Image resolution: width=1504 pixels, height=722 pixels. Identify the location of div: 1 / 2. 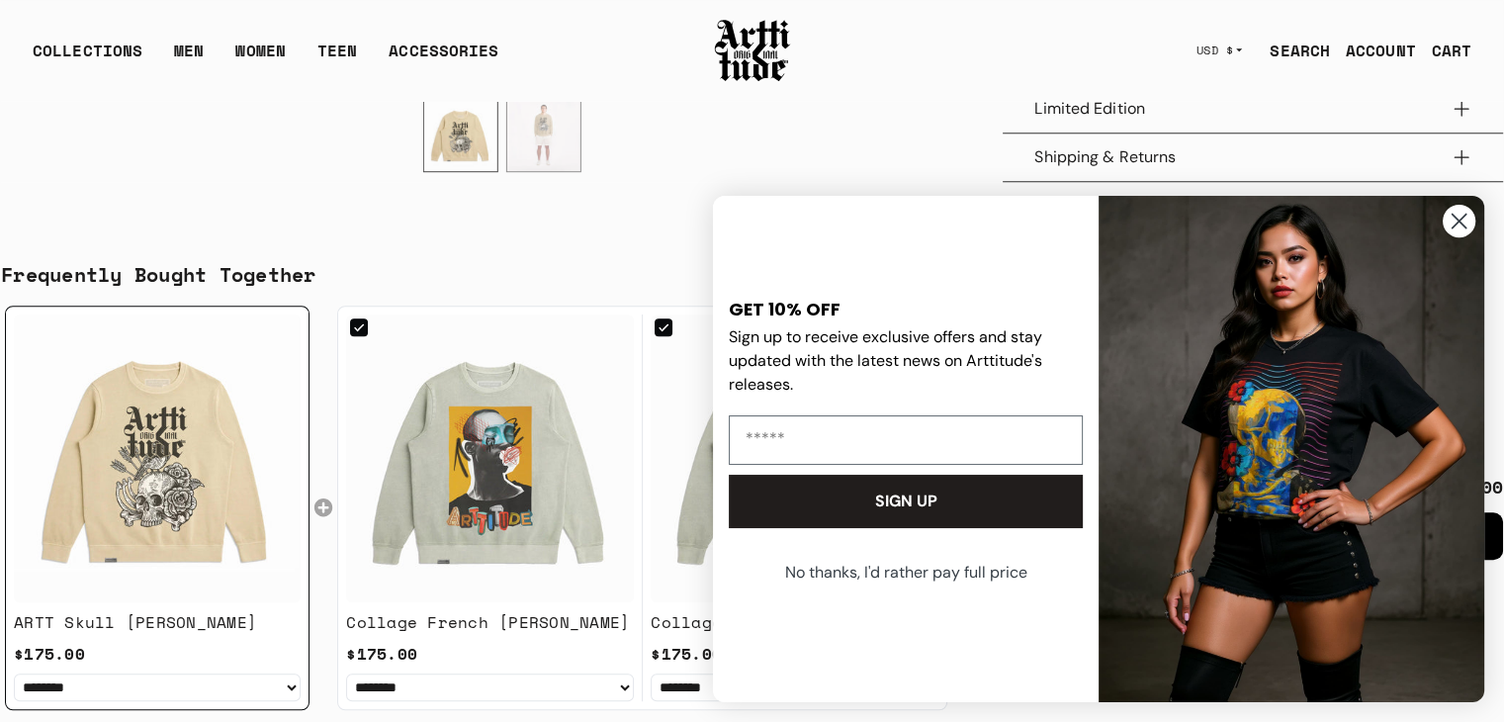
(461, 135).